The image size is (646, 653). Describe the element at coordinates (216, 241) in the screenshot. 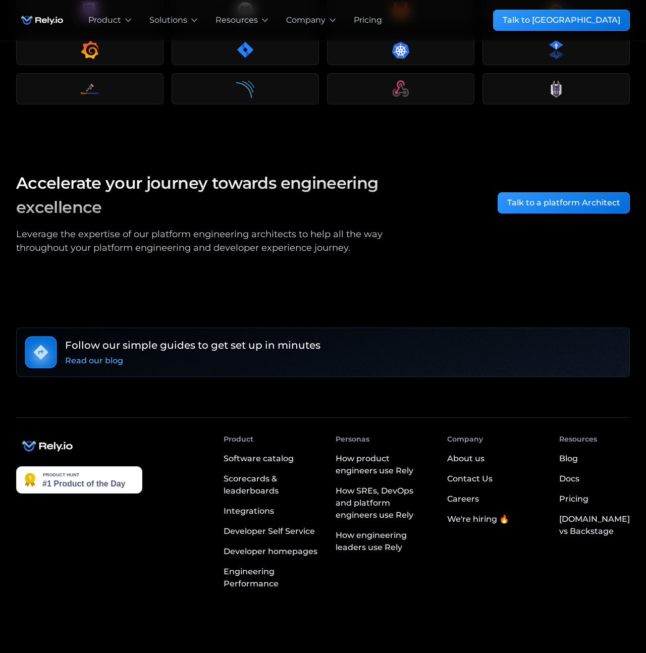

I see `div: Leverage the expertise of our platform engineering architects to help all the way throughout your...` at that location.